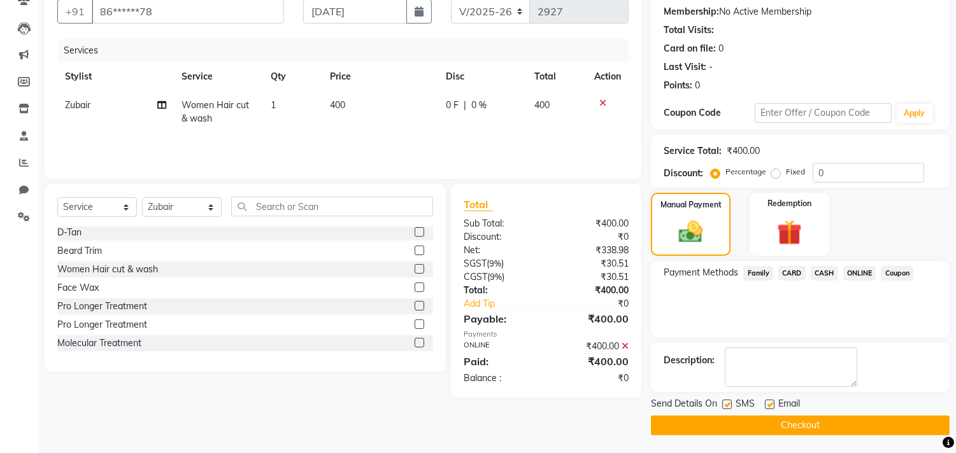  I want to click on div: No Active Membership, so click(800, 11).